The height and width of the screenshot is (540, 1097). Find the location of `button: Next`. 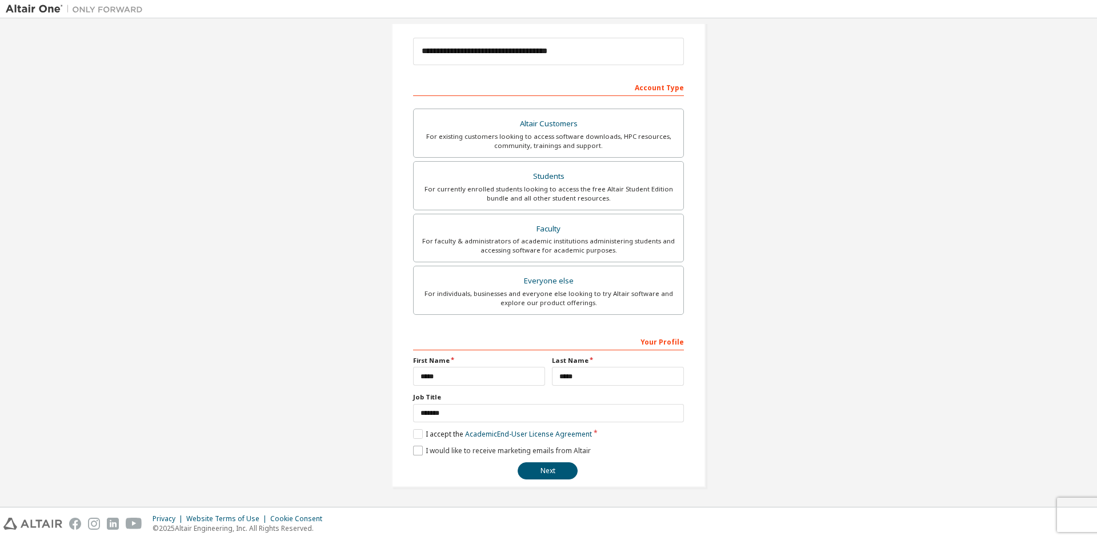

button: Next is located at coordinates (547, 471).